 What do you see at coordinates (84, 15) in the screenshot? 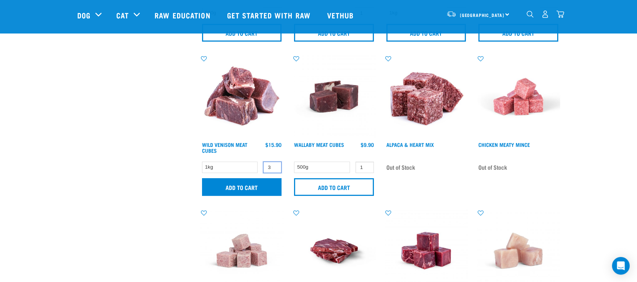
I see `a: Dog` at bounding box center [84, 15].